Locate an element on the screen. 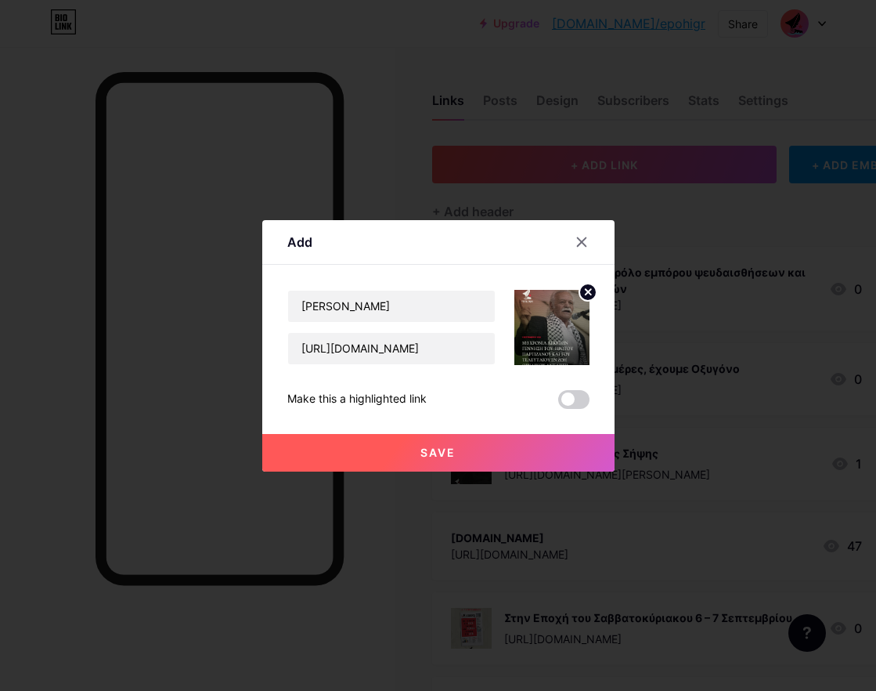 This screenshot has height=691, width=876. img: link_thumbnail is located at coordinates (552, 327).